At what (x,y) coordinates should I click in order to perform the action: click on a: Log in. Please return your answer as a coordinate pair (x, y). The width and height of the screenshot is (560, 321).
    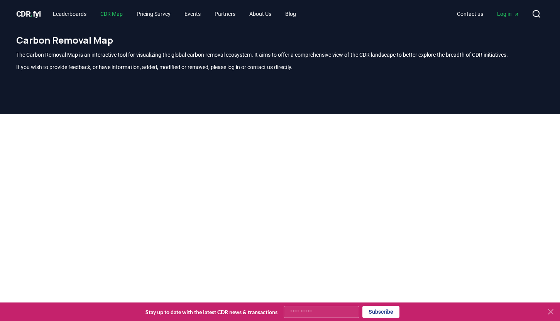
    Looking at the image, I should click on (508, 14).